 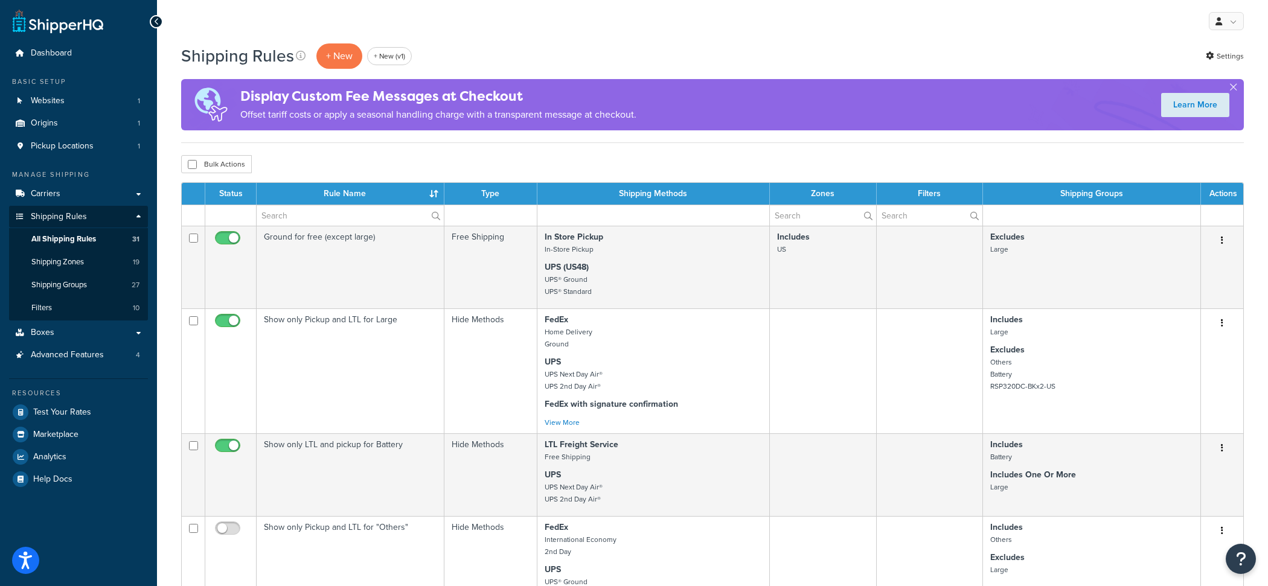 I want to click on span: All Shipping Rules, so click(x=63, y=239).